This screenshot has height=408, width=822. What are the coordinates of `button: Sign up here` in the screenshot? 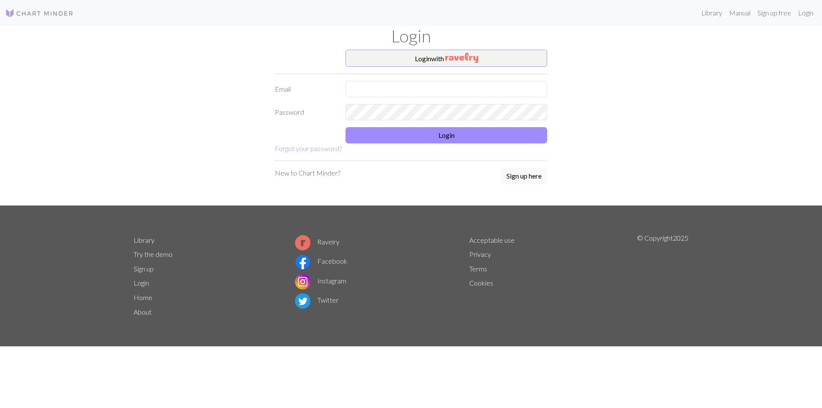 It's located at (524, 176).